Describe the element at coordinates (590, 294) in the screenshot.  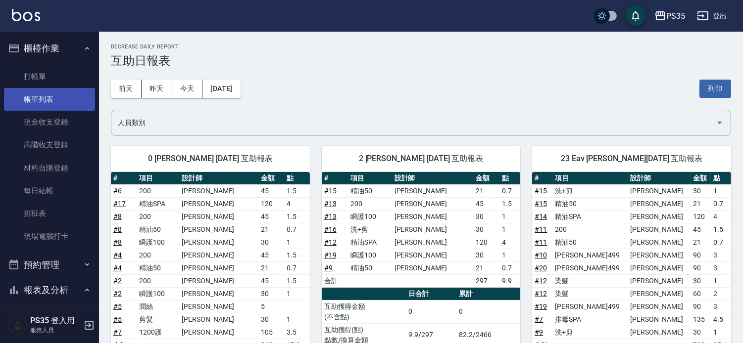
I see `td: 染髮` at that location.